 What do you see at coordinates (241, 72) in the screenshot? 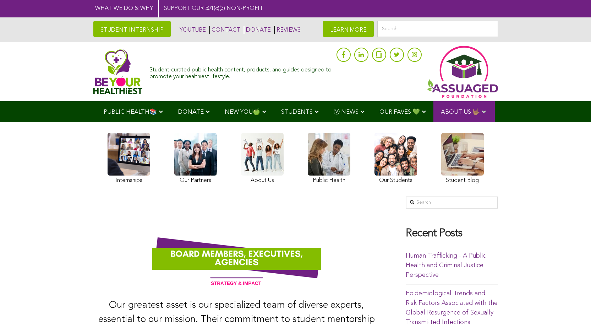
I see `div: Student-curated public health content, products, and guides designed to promote your healthiest l...` at bounding box center [241, 72].